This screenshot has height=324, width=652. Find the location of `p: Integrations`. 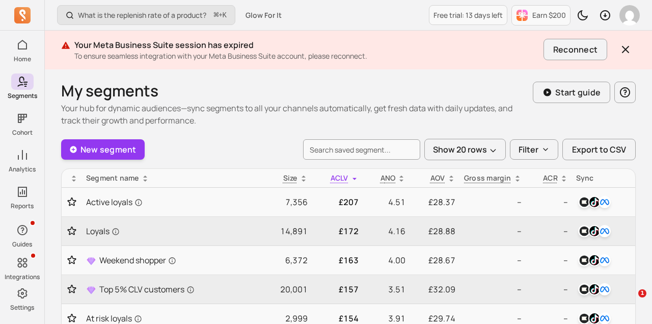

p: Integrations is located at coordinates (22, 277).